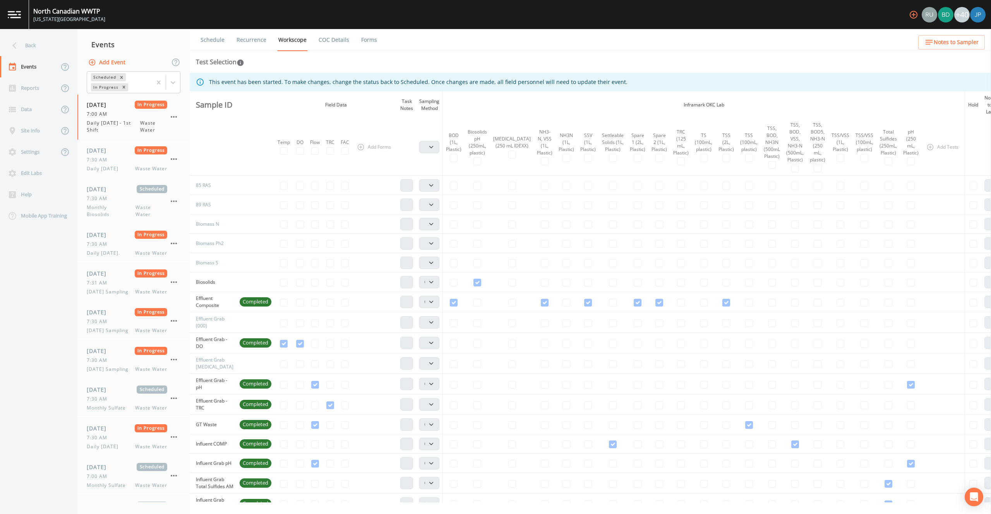  What do you see at coordinates (122, 77) in the screenshot?
I see `div: Remove Scheduled` at bounding box center [122, 77].